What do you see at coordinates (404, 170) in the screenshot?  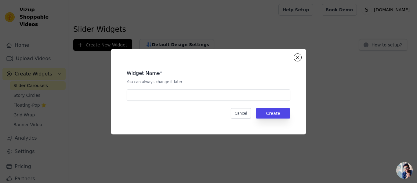 I see `a: Open chat` at bounding box center [404, 170].